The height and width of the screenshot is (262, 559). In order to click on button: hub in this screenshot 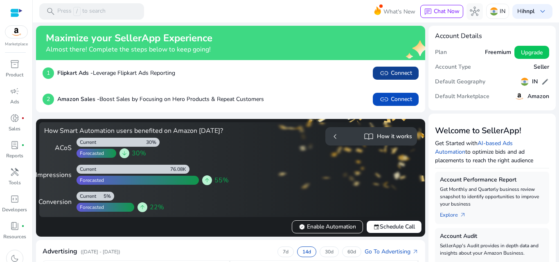, I will do `click(475, 11)`.